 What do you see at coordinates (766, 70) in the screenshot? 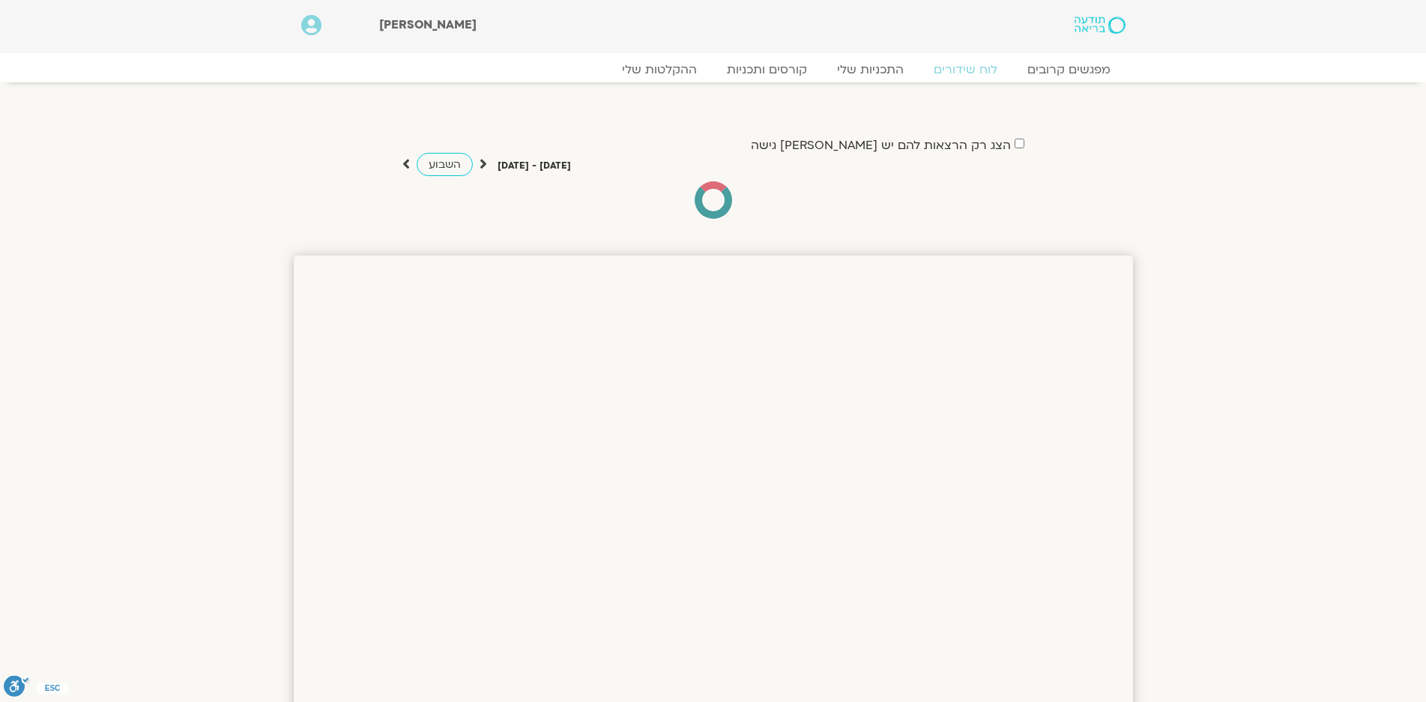
I see `a: קורסים ותכניות` at bounding box center [766, 70].